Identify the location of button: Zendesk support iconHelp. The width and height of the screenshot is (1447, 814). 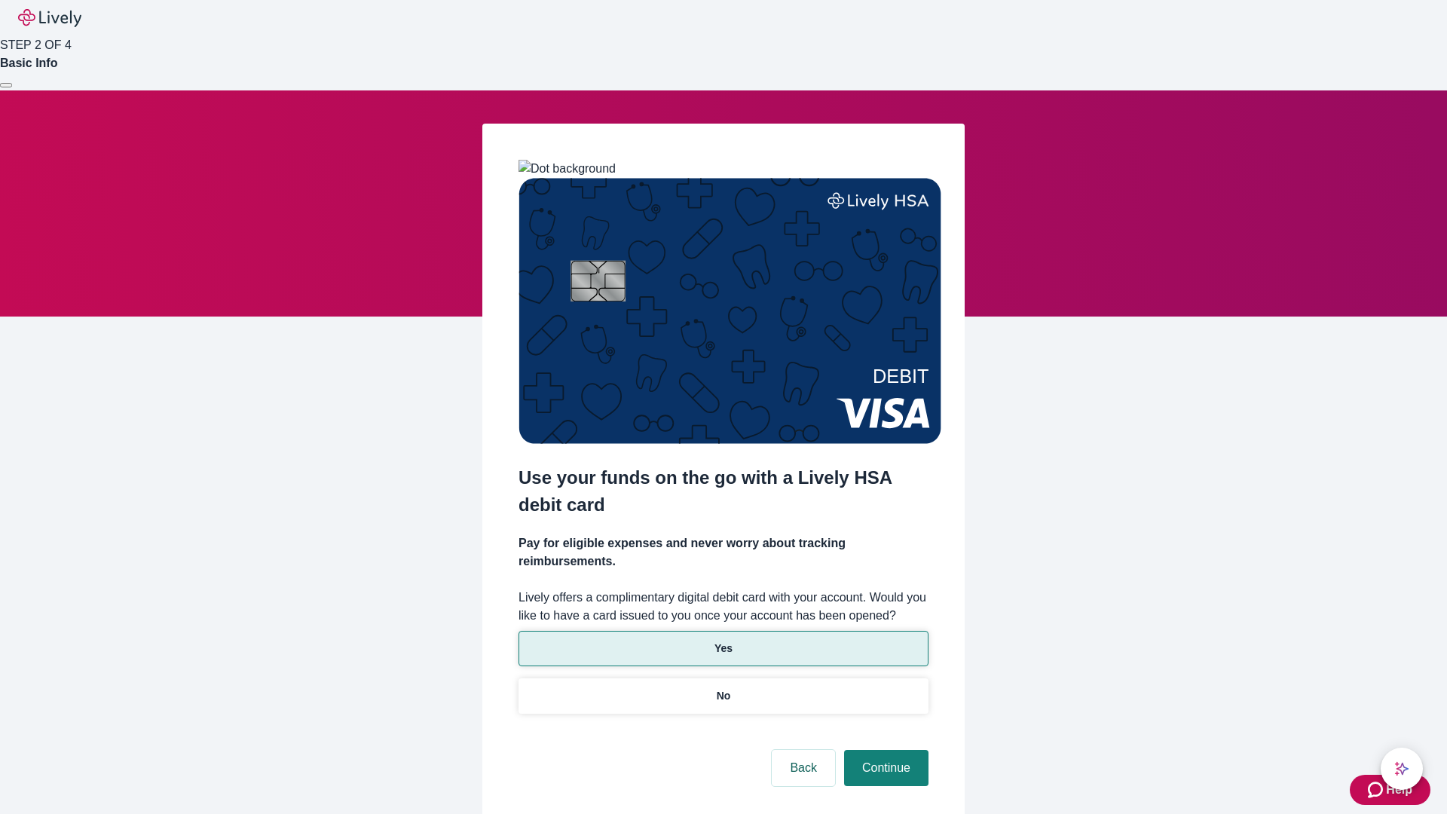
(1390, 790).